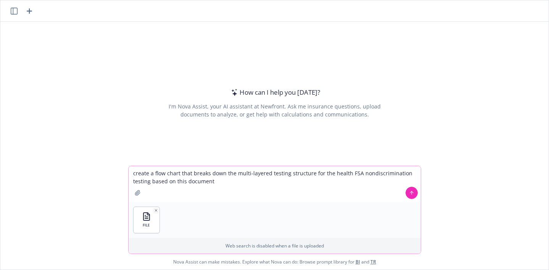 This screenshot has width=549, height=270. What do you see at coordinates (358, 262) in the screenshot?
I see `a: BI` at bounding box center [358, 262].